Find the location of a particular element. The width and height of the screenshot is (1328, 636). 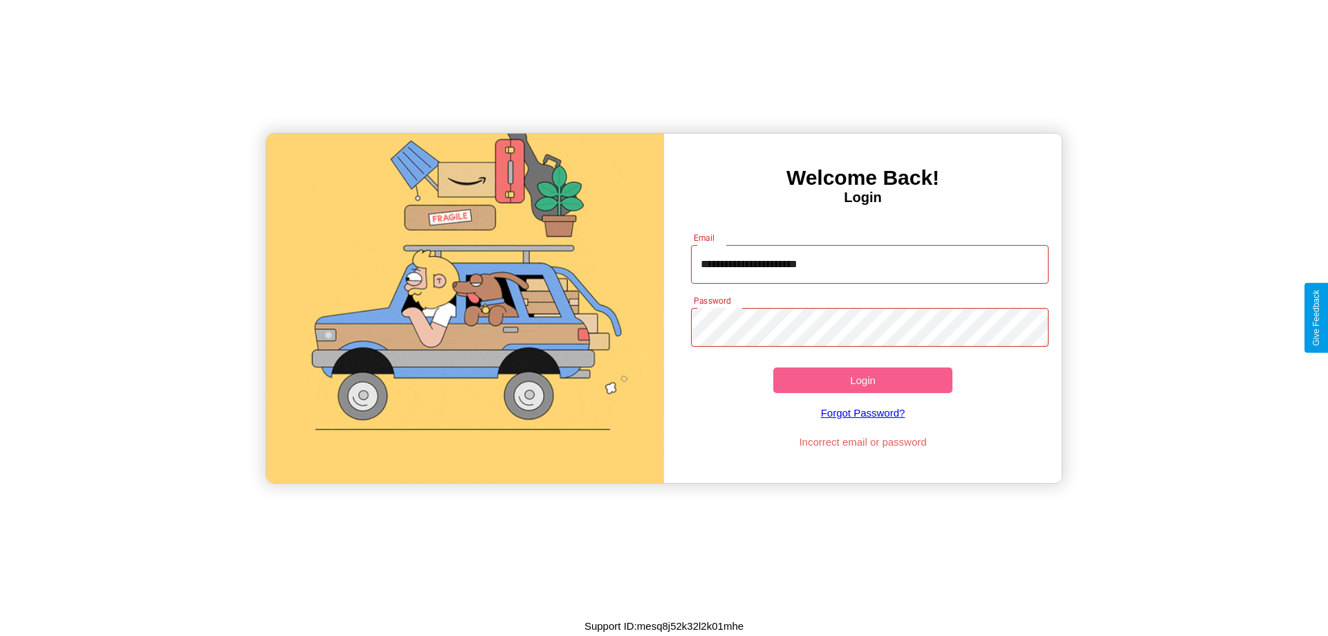

p: Support ID: mesq8j52k32l2k01mhe is located at coordinates (664, 625).